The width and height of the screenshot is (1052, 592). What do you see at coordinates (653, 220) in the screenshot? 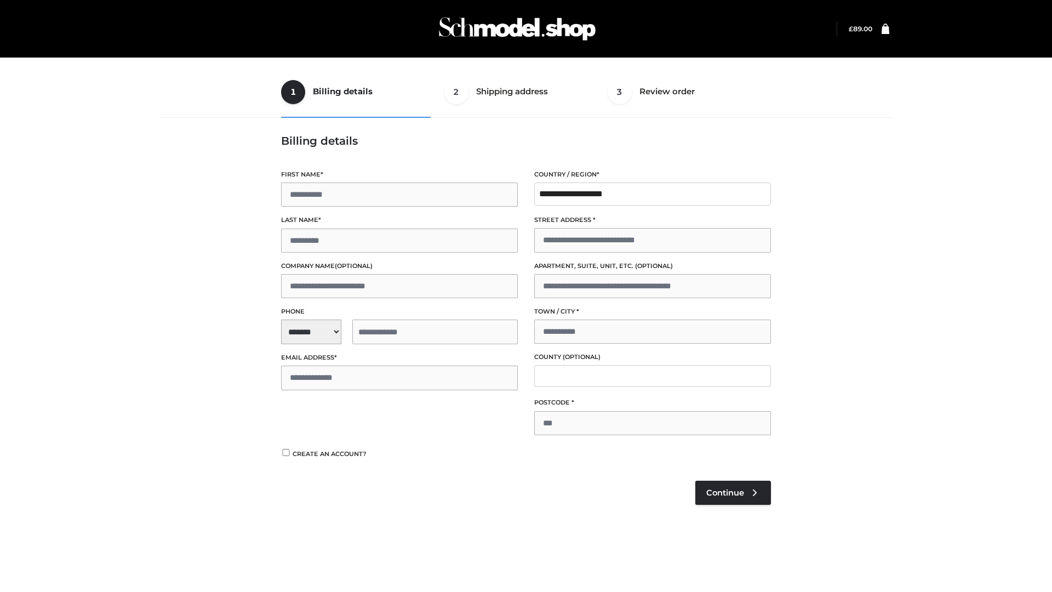
I see `label: Street address` at bounding box center [653, 220].